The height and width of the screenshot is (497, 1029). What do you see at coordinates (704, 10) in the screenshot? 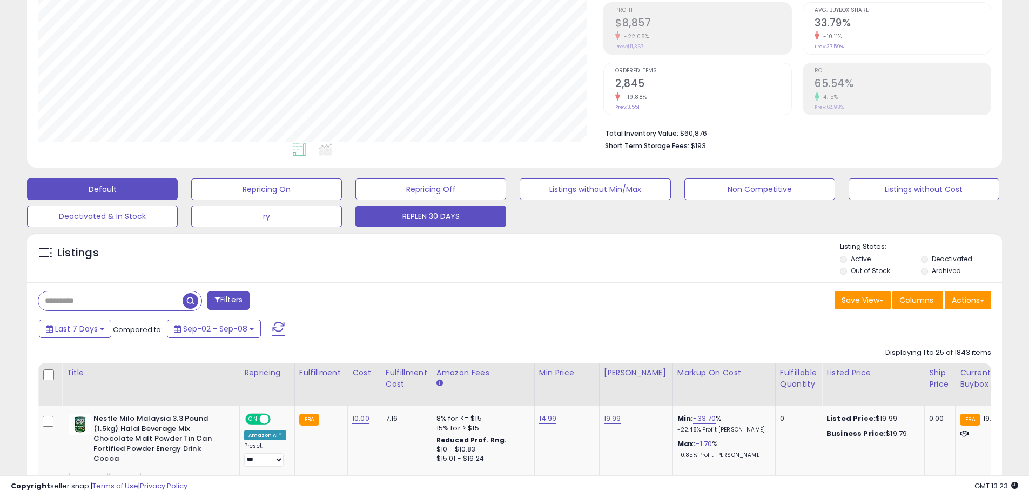
I see `span: Profit` at bounding box center [704, 10].